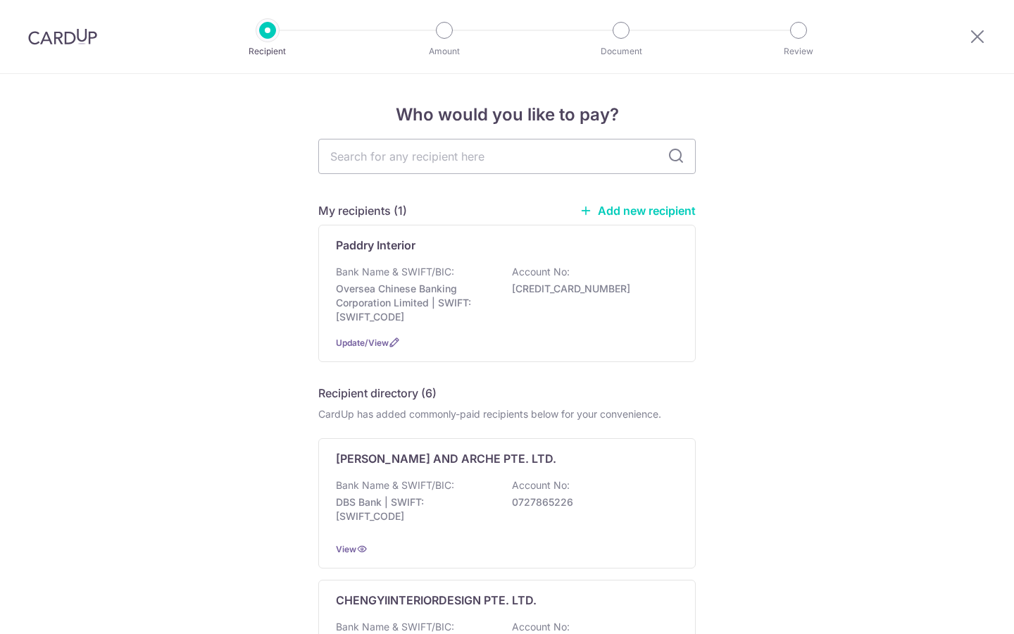 This screenshot has height=634, width=1014. I want to click on a: Add new recipient, so click(637, 211).